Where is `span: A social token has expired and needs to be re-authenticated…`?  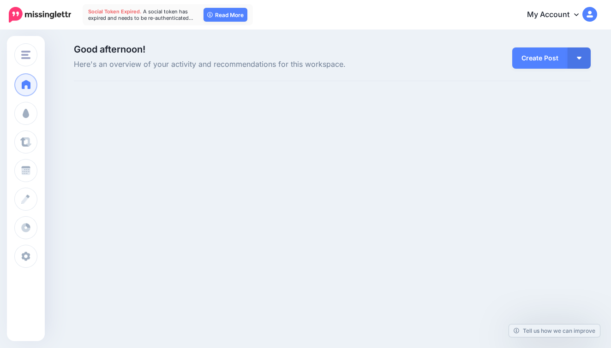 span: A social token has expired and needs to be re-authenticated… is located at coordinates (141, 15).